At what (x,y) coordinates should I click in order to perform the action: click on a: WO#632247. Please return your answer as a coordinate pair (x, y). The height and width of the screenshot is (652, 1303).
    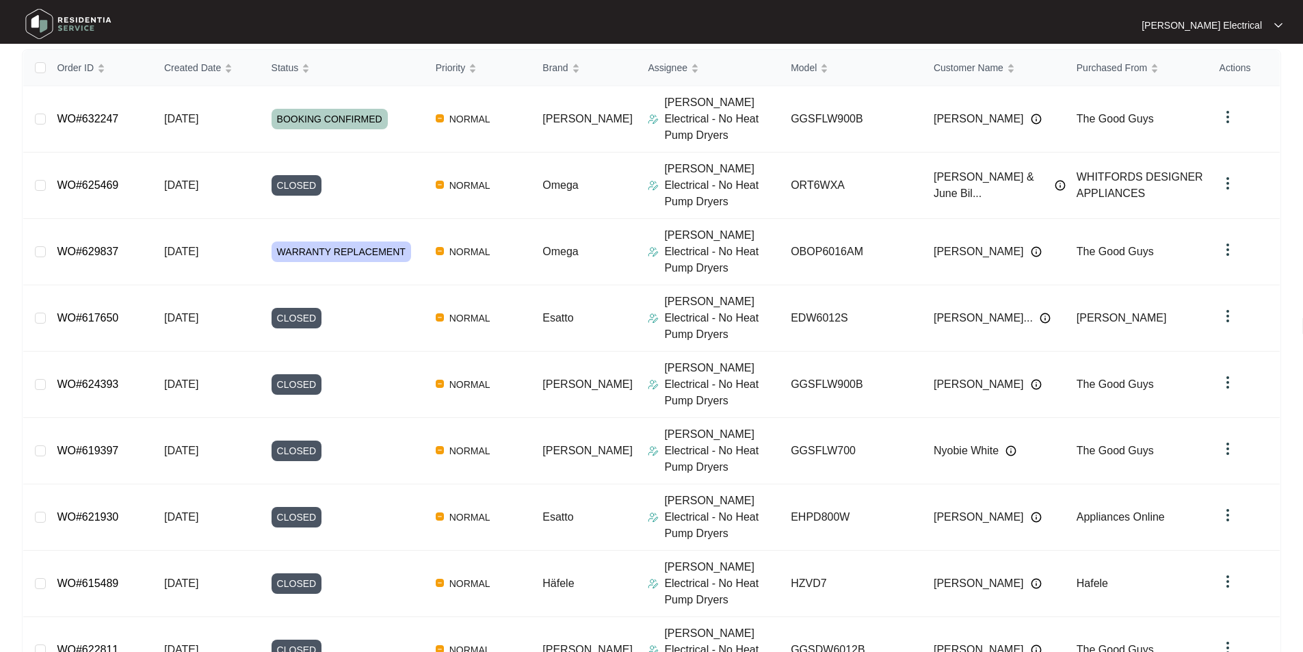
    Looking at the image, I should click on (88, 118).